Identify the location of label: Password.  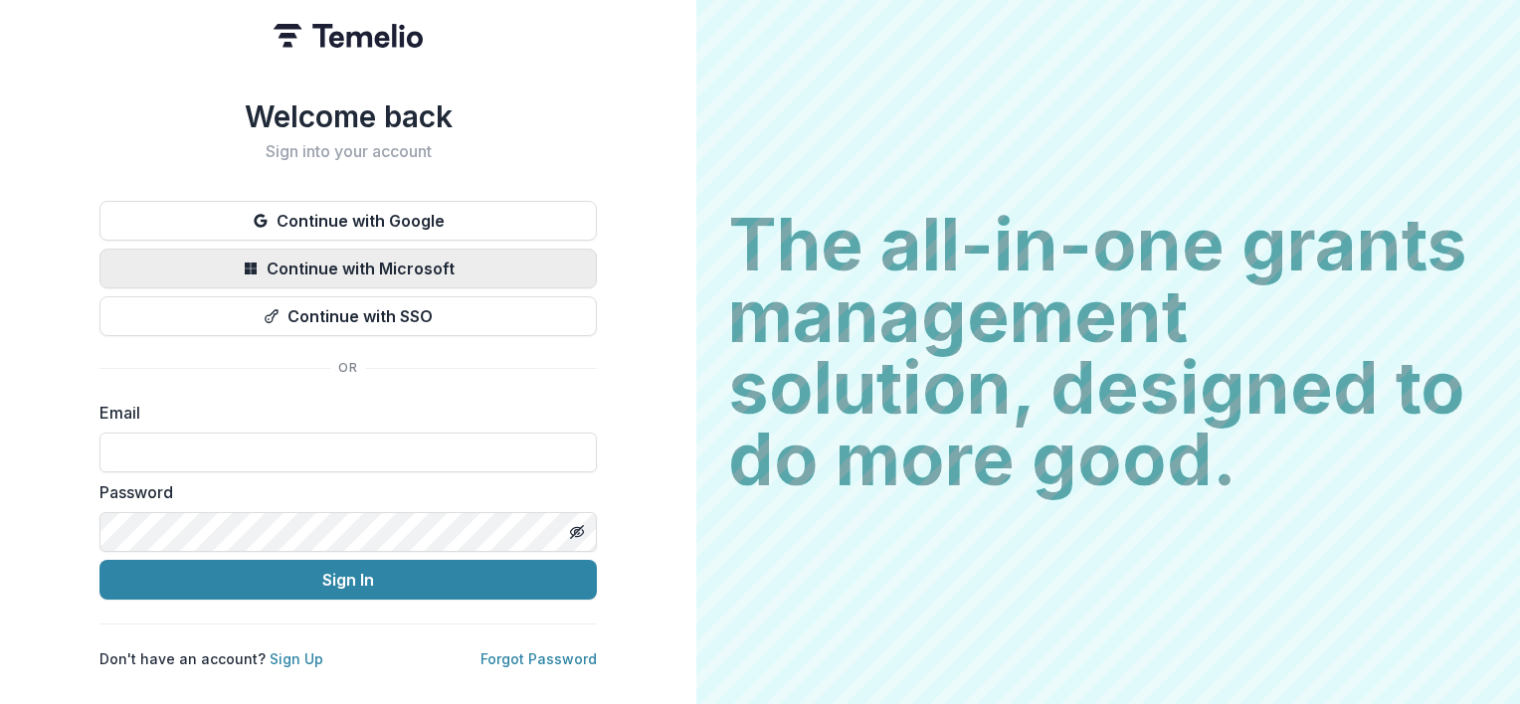
(342, 492).